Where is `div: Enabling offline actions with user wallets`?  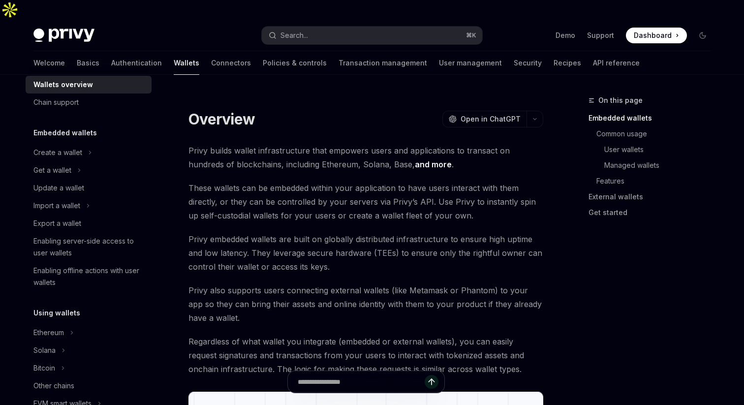
div: Enabling offline actions with user wallets is located at coordinates (90, 277).